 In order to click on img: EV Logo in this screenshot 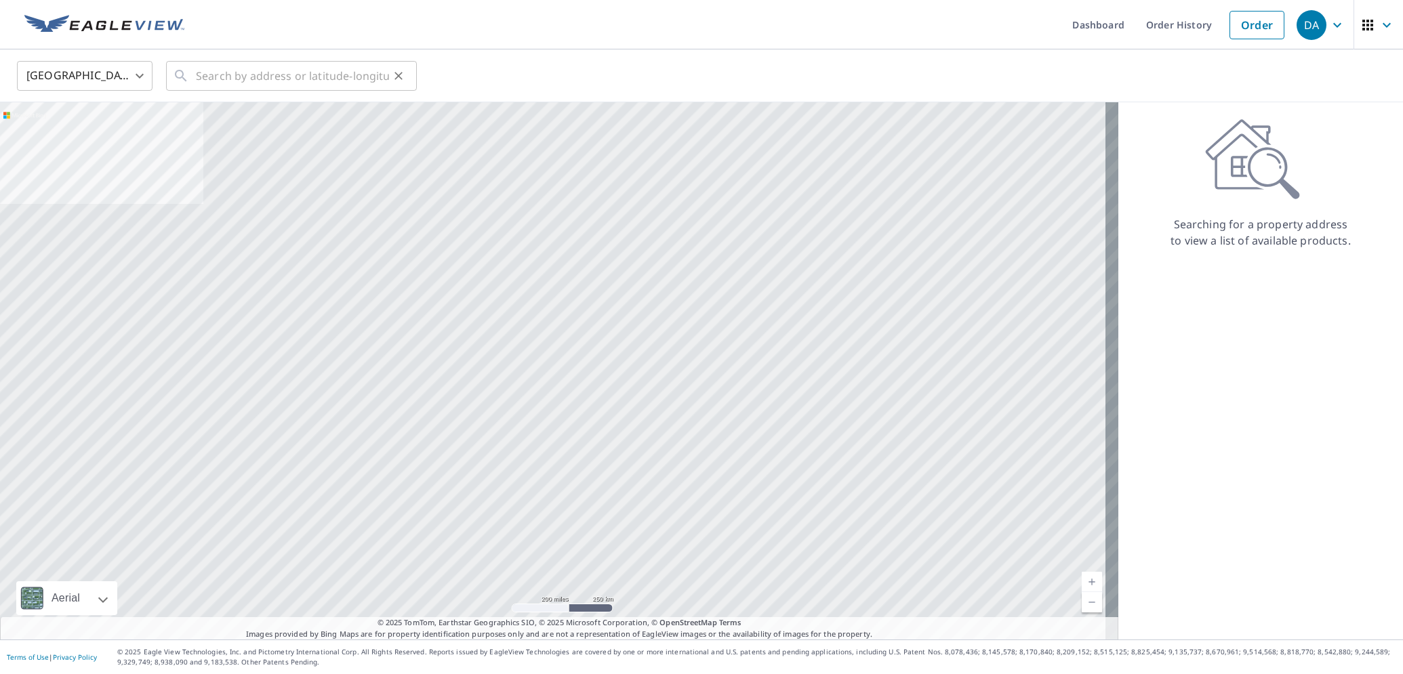, I will do `click(104, 25)`.